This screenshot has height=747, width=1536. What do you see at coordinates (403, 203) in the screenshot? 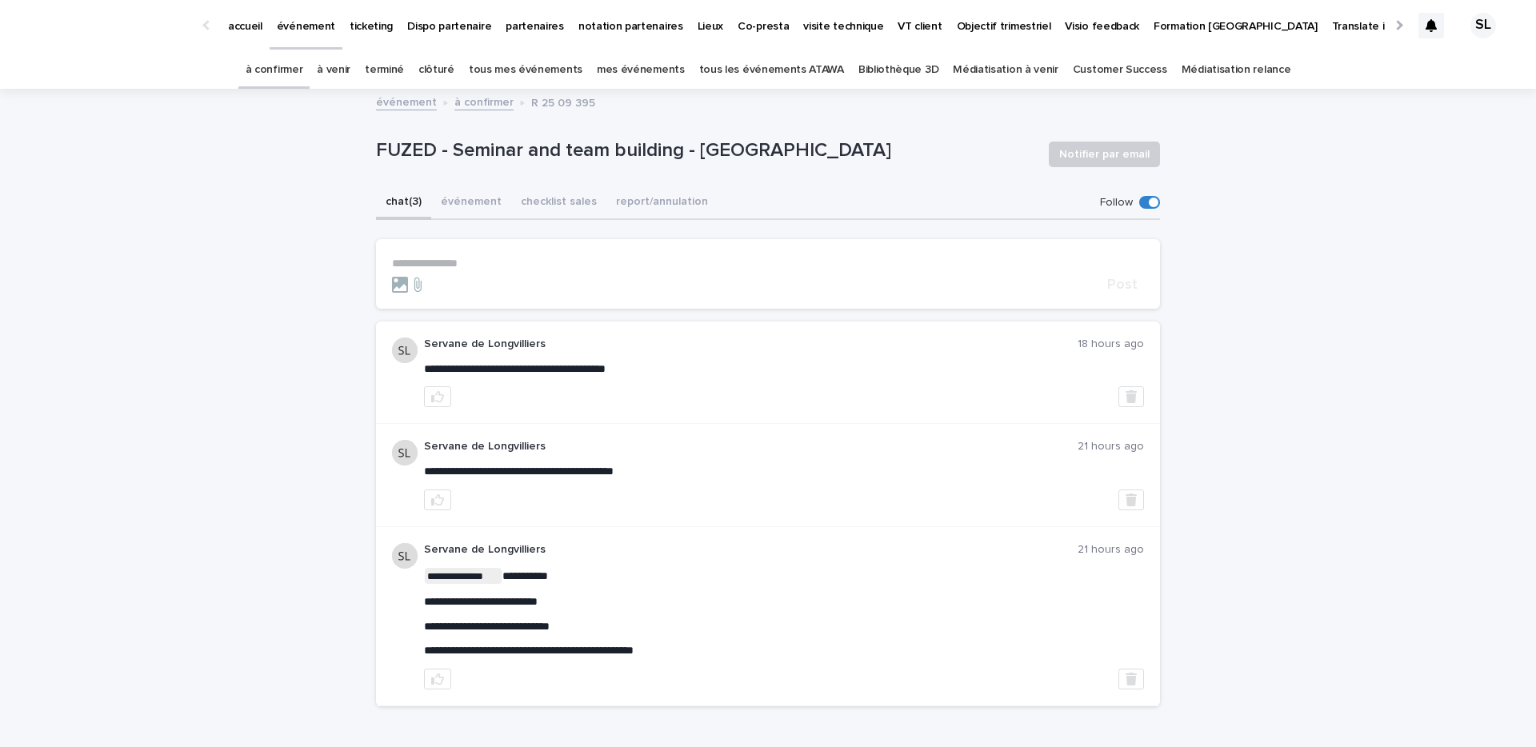
I see `button: chat (3)` at bounding box center [403, 203].